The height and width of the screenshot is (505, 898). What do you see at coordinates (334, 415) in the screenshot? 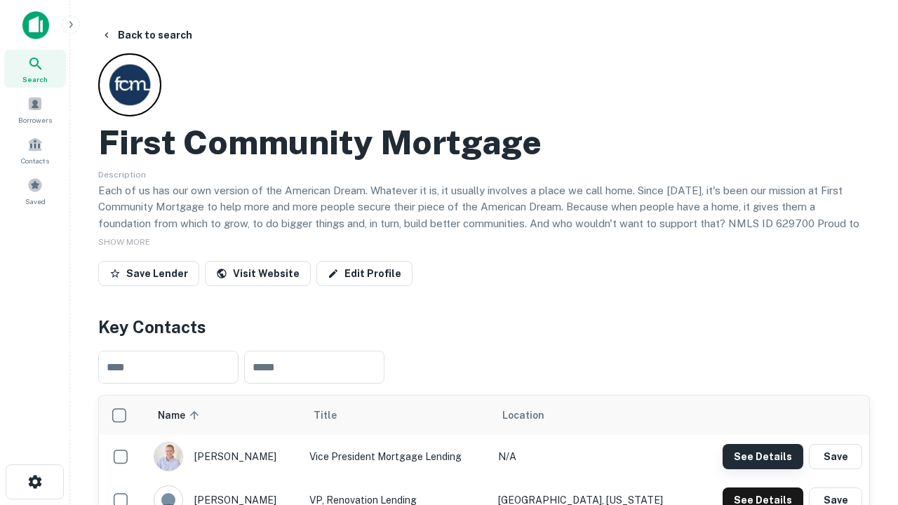
I see `span: Title` at bounding box center [334, 415].